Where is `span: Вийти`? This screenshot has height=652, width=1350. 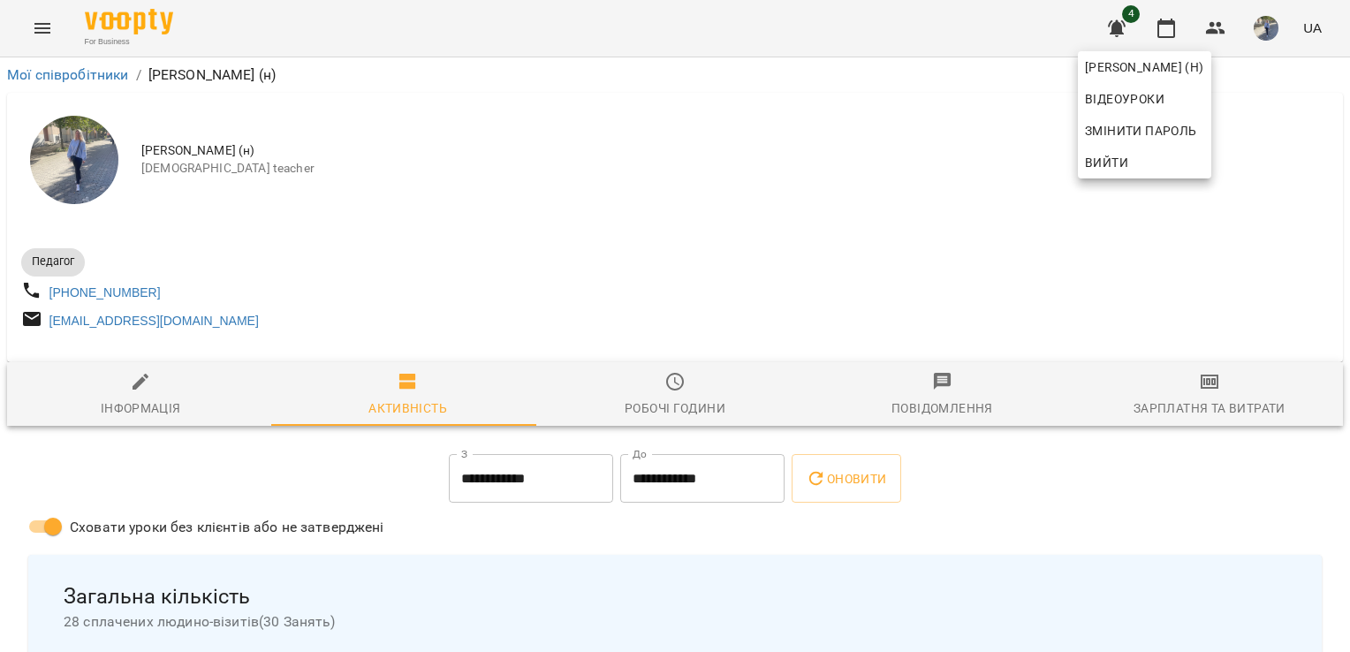 span: Вийти is located at coordinates (1106, 163).